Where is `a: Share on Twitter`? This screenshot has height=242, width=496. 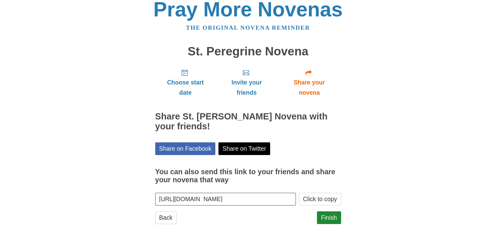 a: Share on Twitter is located at coordinates (244, 149).